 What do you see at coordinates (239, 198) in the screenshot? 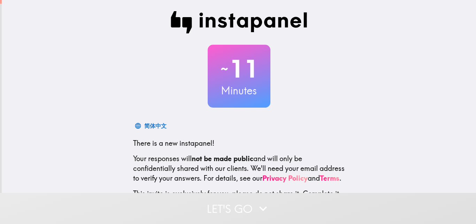
I see `p: This invite is exclusively for you, please do not share it. Complete it soon because spots are li...` at bounding box center [239, 198].